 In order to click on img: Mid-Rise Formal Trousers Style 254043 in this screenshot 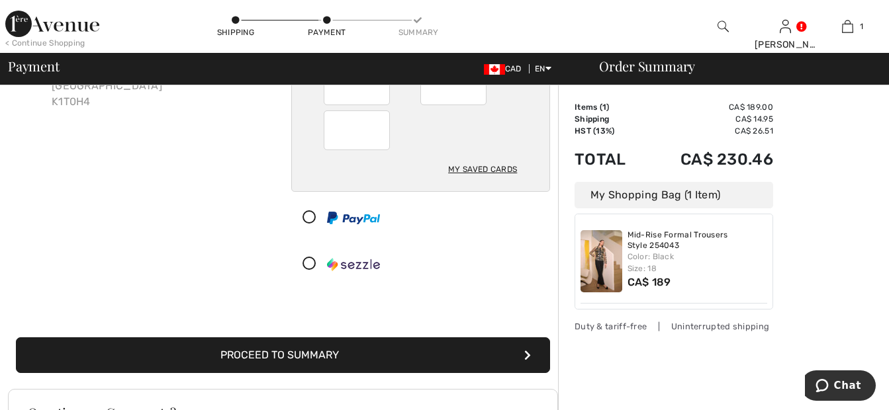, I will do `click(601, 261)`.